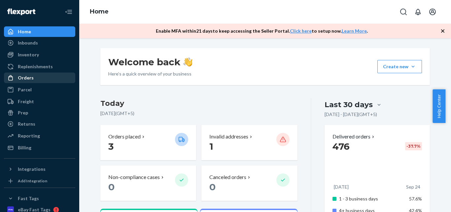  I want to click on div: Freight, so click(26, 102).